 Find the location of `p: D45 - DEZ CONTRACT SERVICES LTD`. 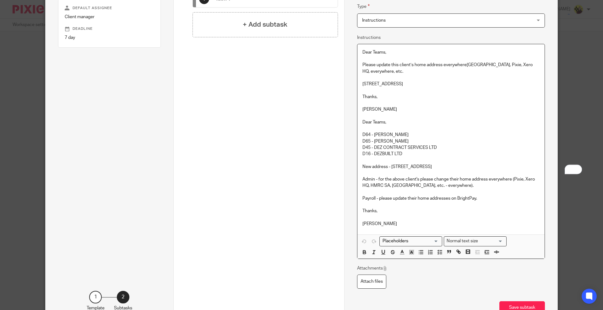

p: D45 - DEZ CONTRACT SERVICES LTD is located at coordinates (451, 148).